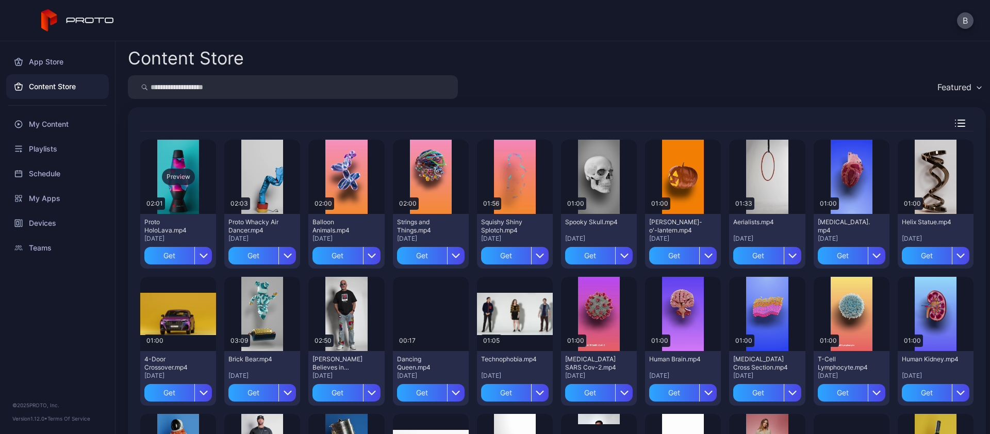 Image resolution: width=990 pixels, height=434 pixels. What do you see at coordinates (341, 364) in the screenshot?
I see `div: Howie Mandel Believes in Proto.mp4` at bounding box center [341, 364].